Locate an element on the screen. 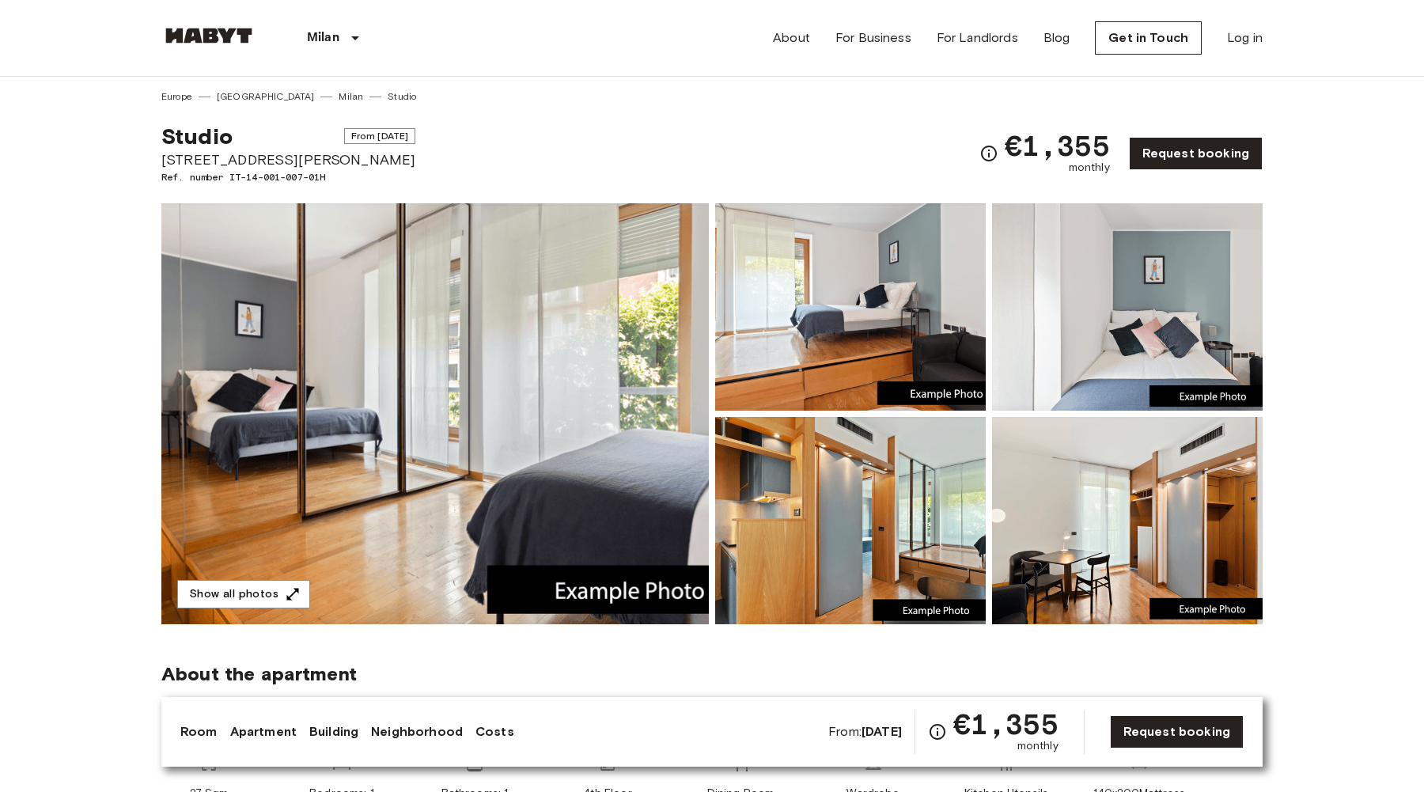 Image resolution: width=1424 pixels, height=792 pixels. a: Room is located at coordinates (199, 732).